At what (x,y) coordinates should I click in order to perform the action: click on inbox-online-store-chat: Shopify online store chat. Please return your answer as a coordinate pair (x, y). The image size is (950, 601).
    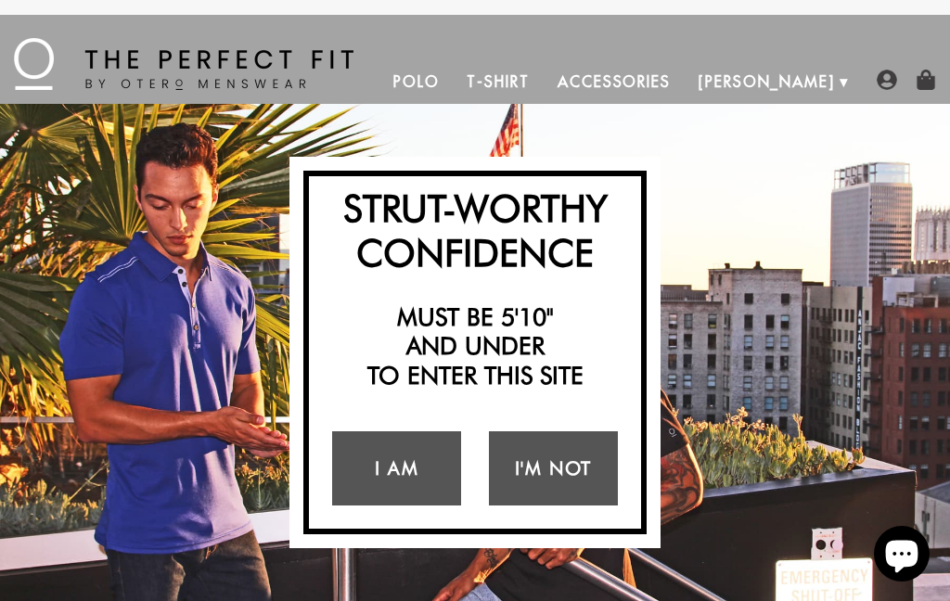
    Looking at the image, I should click on (901, 556).